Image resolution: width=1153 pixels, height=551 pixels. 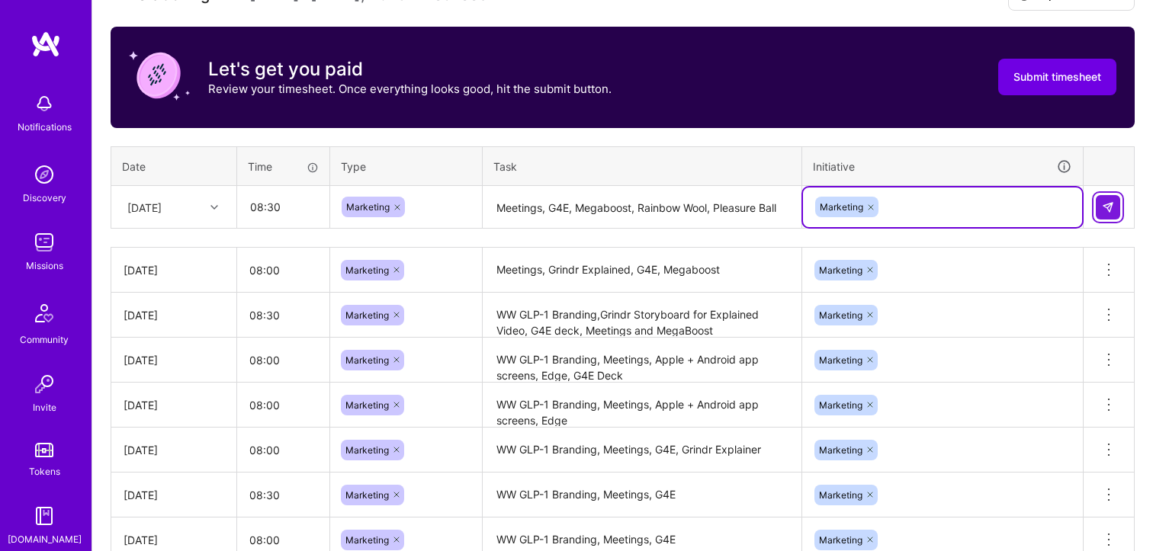 I want to click on div: Tokens, so click(x=44, y=471).